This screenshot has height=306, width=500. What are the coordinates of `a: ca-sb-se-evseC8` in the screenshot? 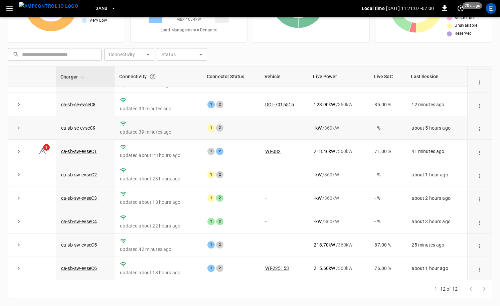 It's located at (78, 105).